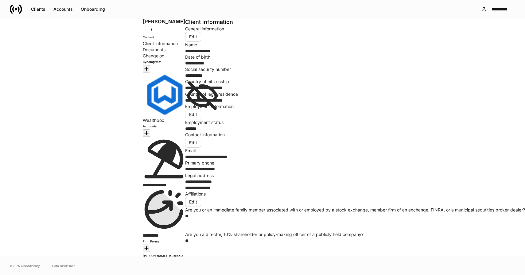 The height and width of the screenshot is (275, 525). I want to click on a: Documents, so click(164, 50).